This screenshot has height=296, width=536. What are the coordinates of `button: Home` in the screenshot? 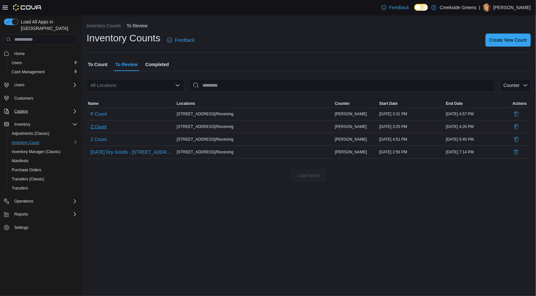 It's located at (41, 53).